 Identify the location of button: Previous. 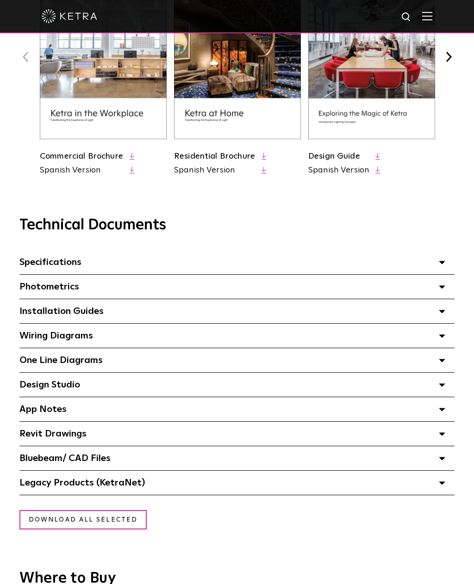
(25, 57).